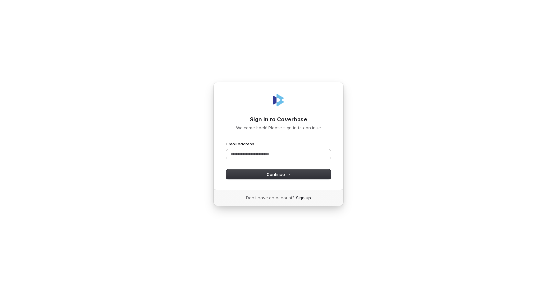 This screenshot has width=557, height=288. Describe the element at coordinates (240, 144) in the screenshot. I see `label: Email address` at that location.